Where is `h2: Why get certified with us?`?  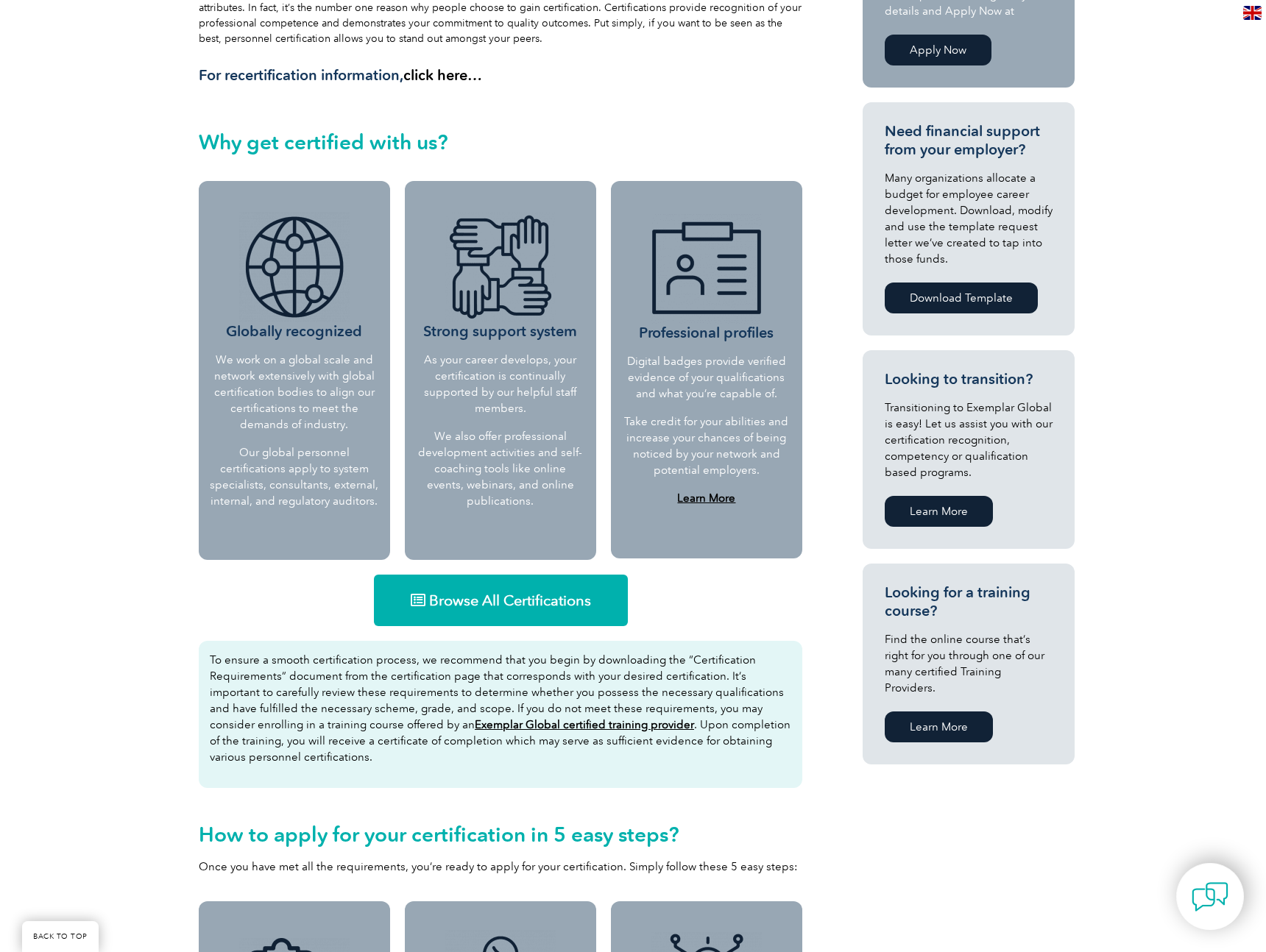
h2: Why get certified with us? is located at coordinates (501, 142).